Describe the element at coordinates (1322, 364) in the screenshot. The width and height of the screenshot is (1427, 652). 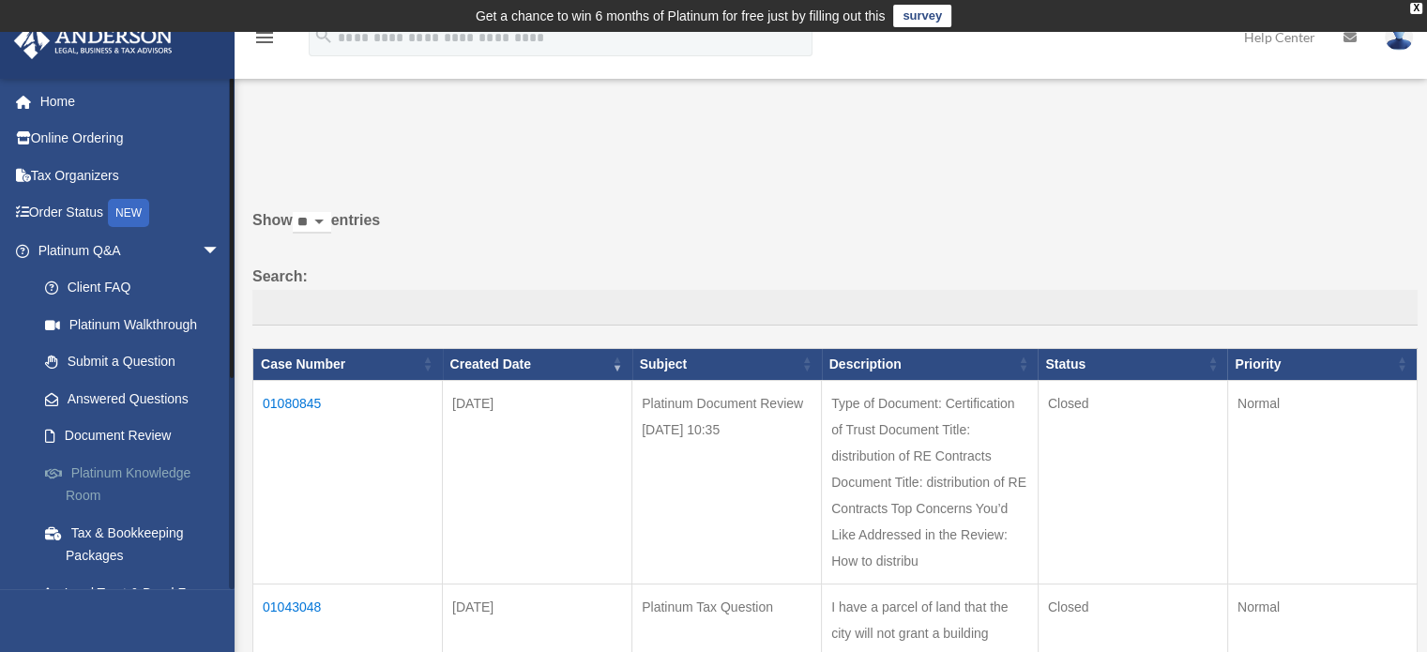
I see `th: Priority: activate to sort column ascending` at that location.